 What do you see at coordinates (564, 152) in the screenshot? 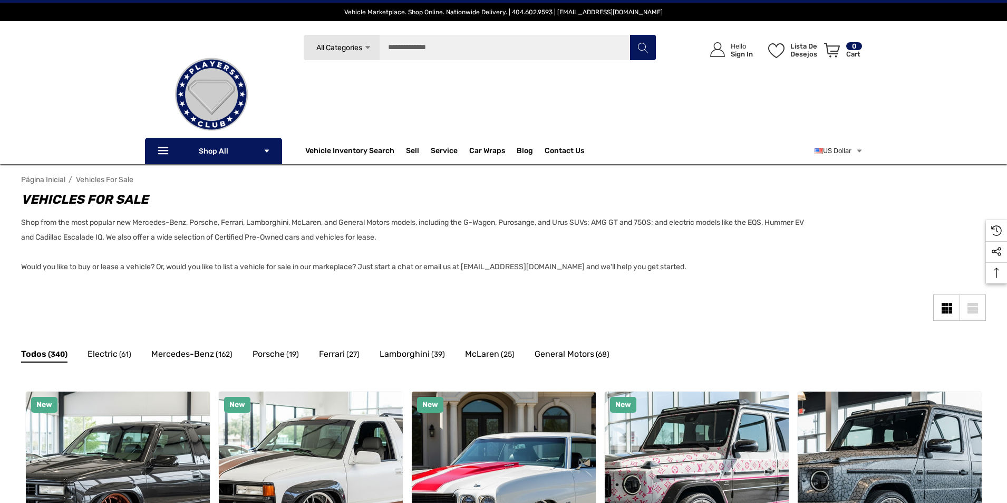
I see `a: Contact Us` at bounding box center [564, 152].